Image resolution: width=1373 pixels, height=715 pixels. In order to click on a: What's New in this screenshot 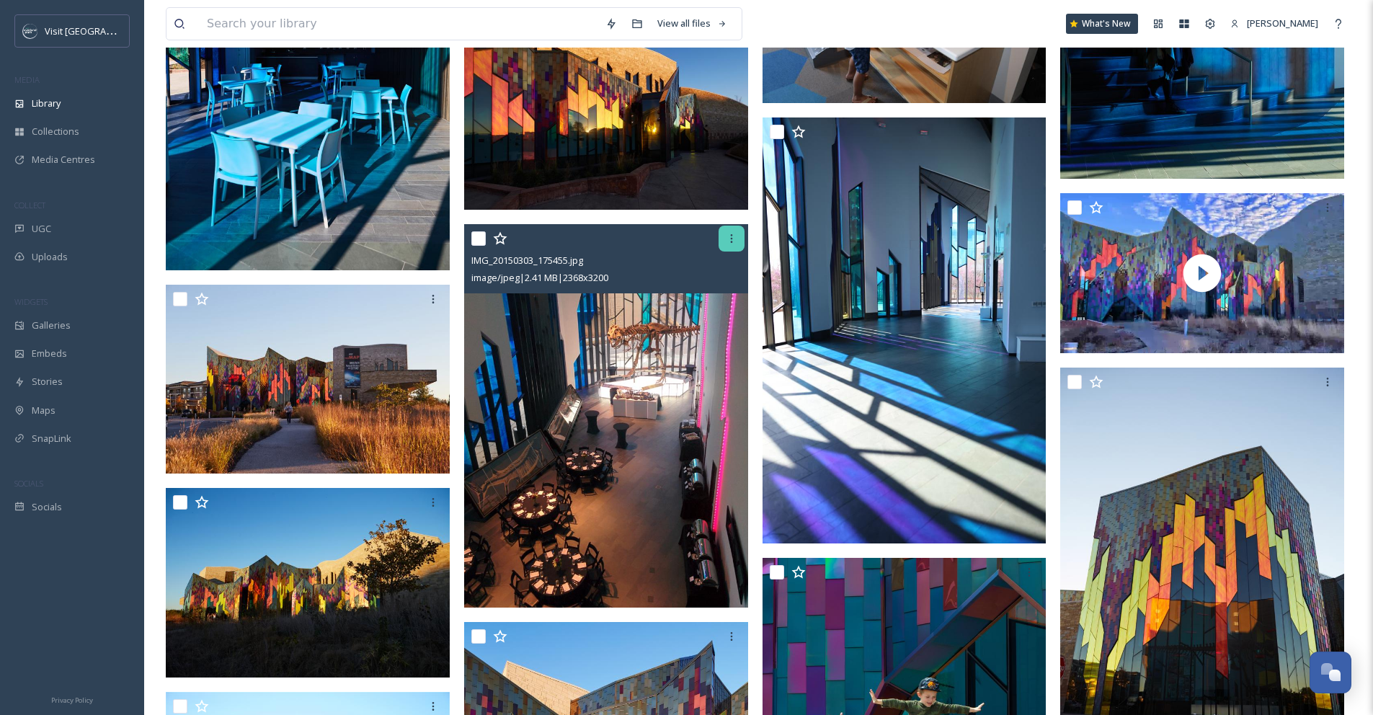, I will do `click(1102, 24)`.